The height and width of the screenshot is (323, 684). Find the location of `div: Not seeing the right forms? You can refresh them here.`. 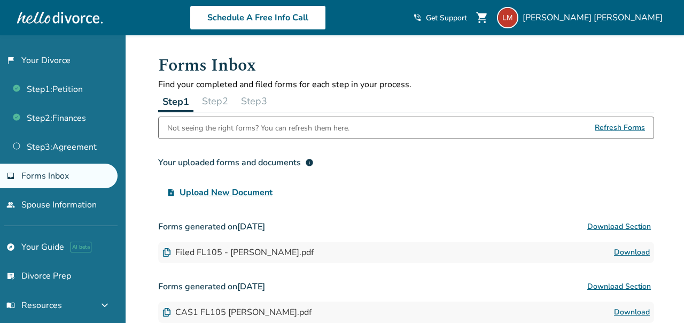

div: Not seeing the right forms? You can refresh them here. is located at coordinates (258, 128).